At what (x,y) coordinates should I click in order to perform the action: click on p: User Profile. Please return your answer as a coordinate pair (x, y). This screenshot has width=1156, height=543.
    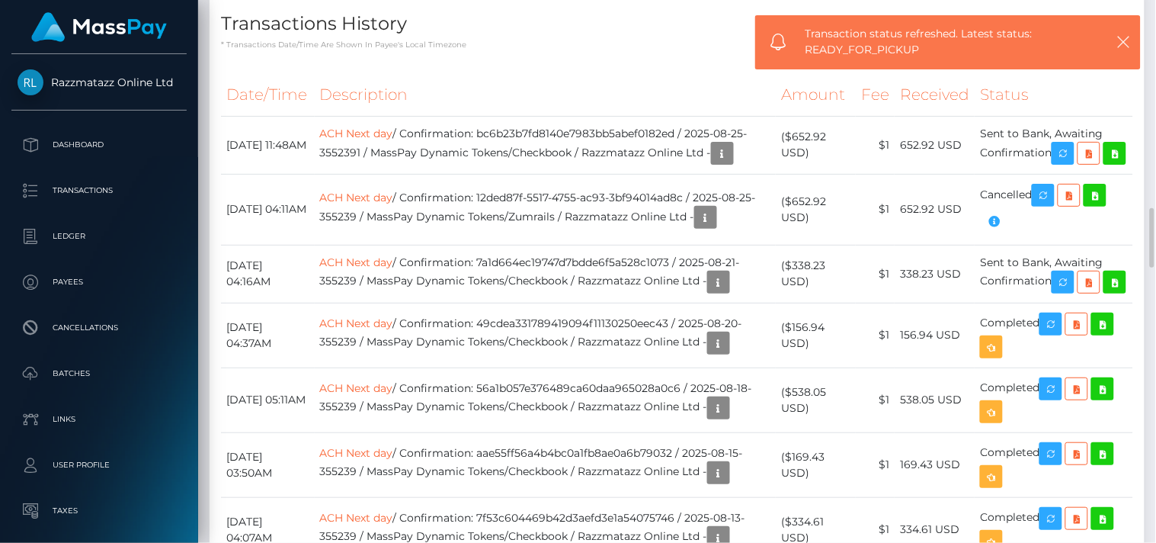
    Looking at the image, I should click on (99, 465).